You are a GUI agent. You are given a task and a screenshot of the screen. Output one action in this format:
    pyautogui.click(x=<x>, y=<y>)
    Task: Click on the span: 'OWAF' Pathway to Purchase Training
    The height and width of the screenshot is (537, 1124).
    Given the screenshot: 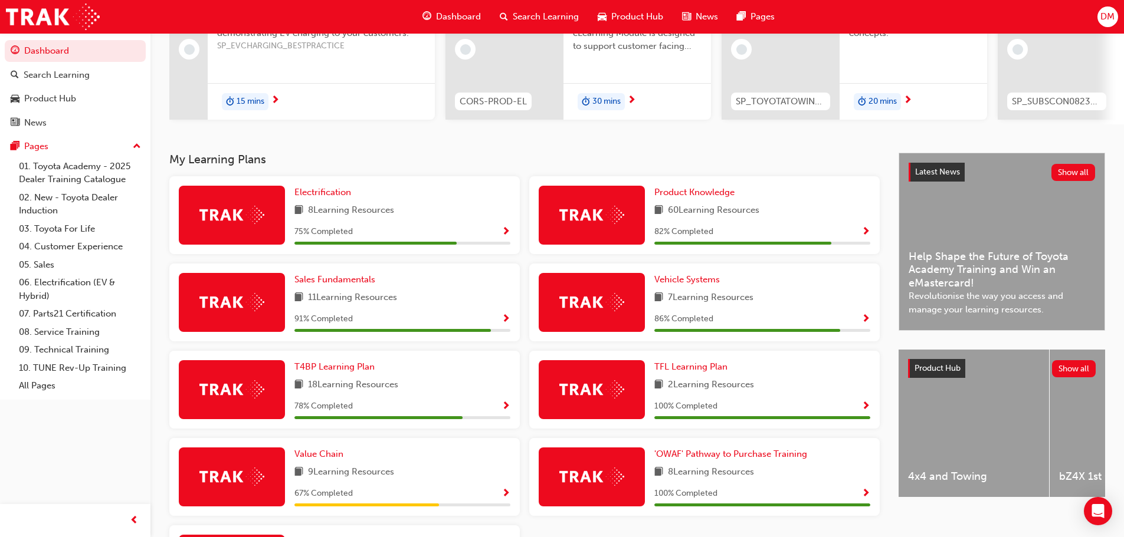 What is the action you would take?
    pyautogui.click(x=730, y=454)
    